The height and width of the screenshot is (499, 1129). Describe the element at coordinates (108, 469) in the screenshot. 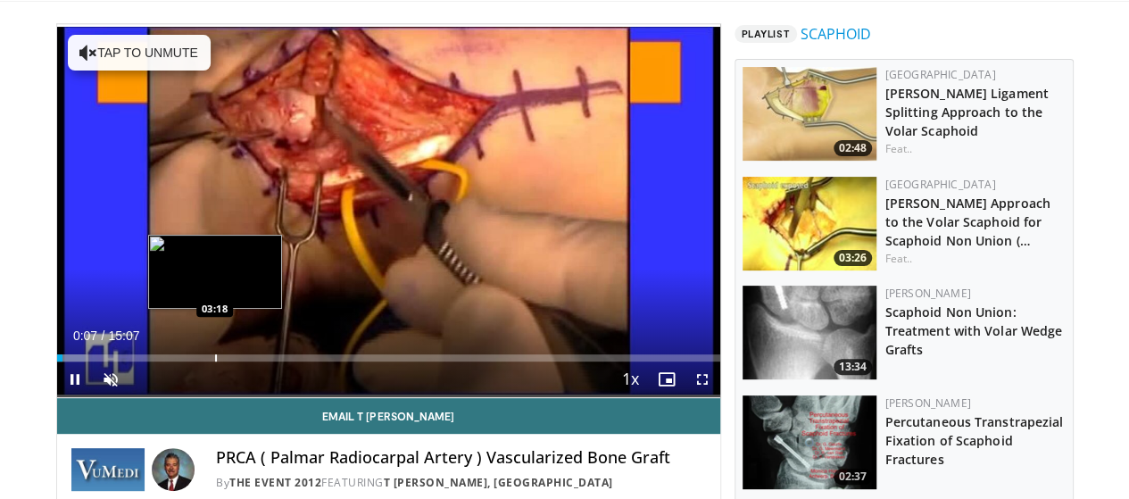

I see `img: The Event 2012` at that location.